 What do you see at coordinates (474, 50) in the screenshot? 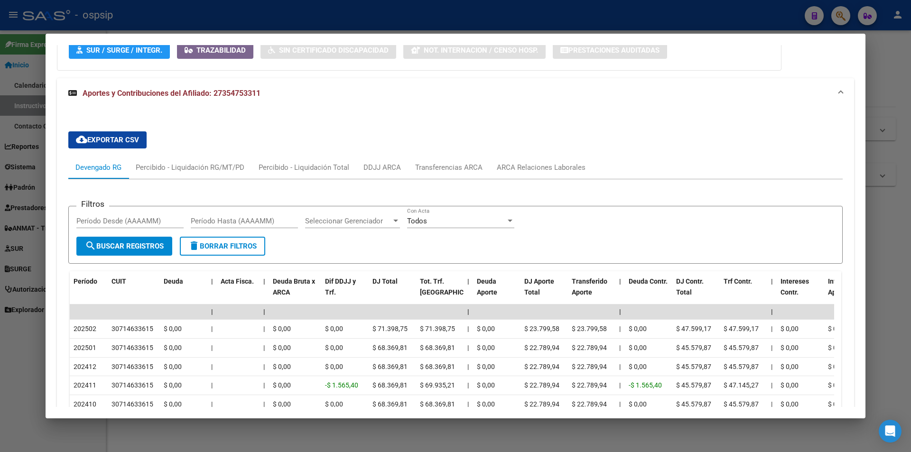
I see `button: Not. Internacion / Censo Hosp.` at bounding box center [474, 50].